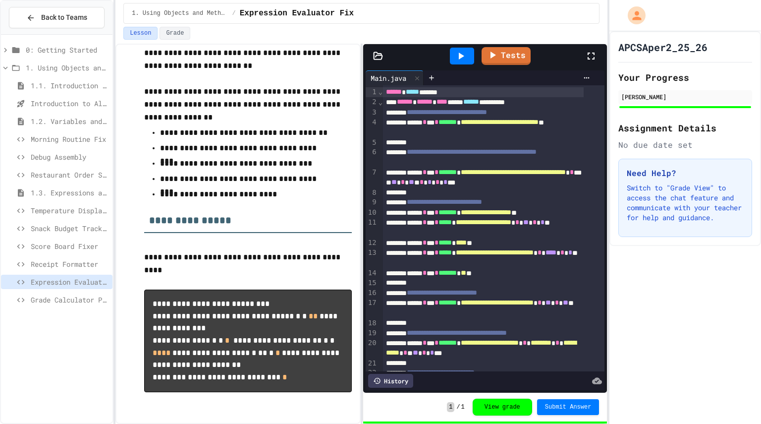 This screenshot has width=761, height=424. I want to click on div: 5, so click(372, 143).